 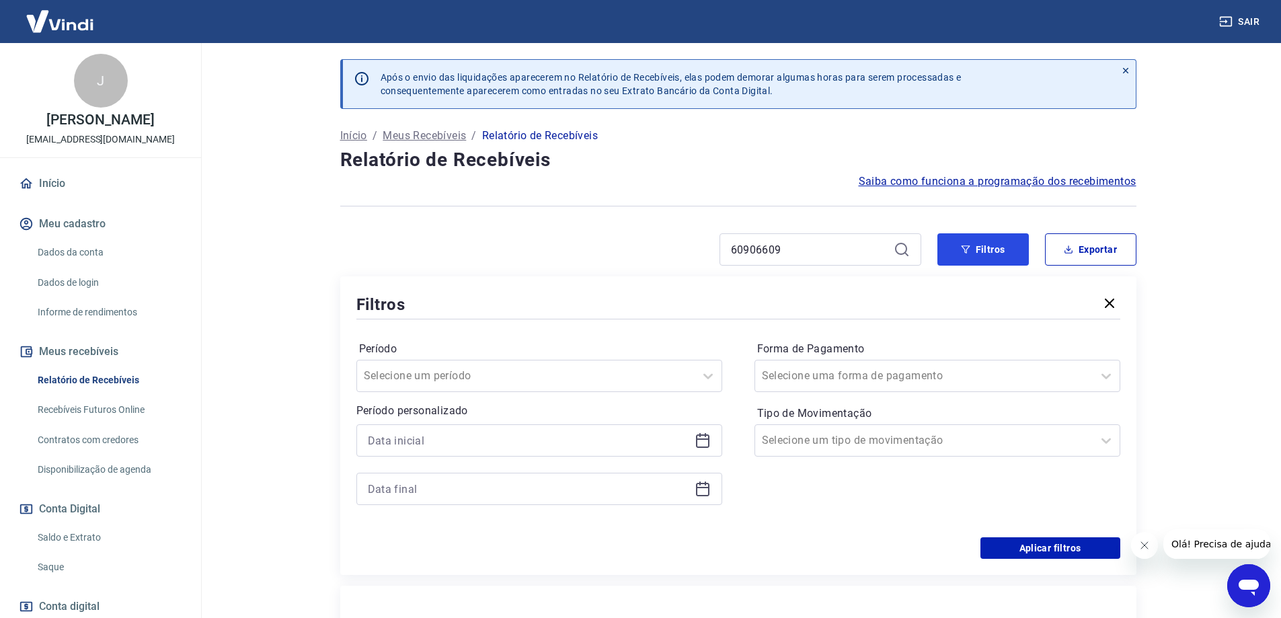 I want to click on a: Contratos com credores, so click(x=108, y=440).